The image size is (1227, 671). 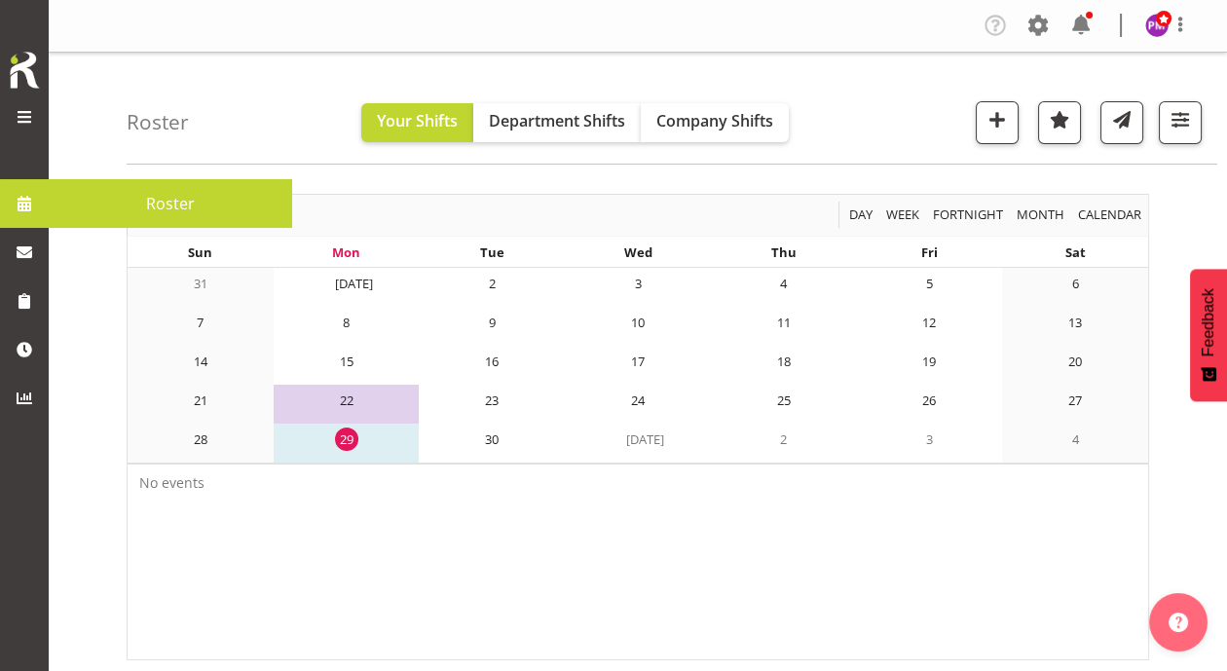 I want to click on div: 14, so click(x=201, y=361).